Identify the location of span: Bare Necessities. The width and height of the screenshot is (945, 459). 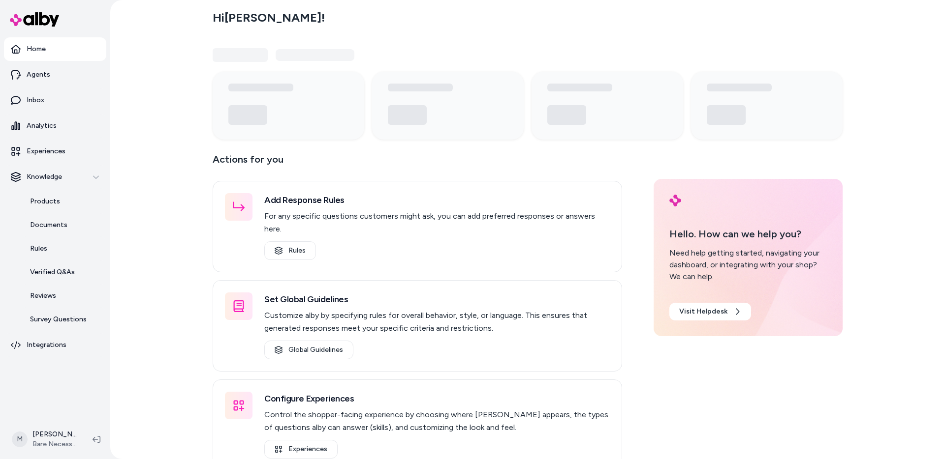
(55, 445).